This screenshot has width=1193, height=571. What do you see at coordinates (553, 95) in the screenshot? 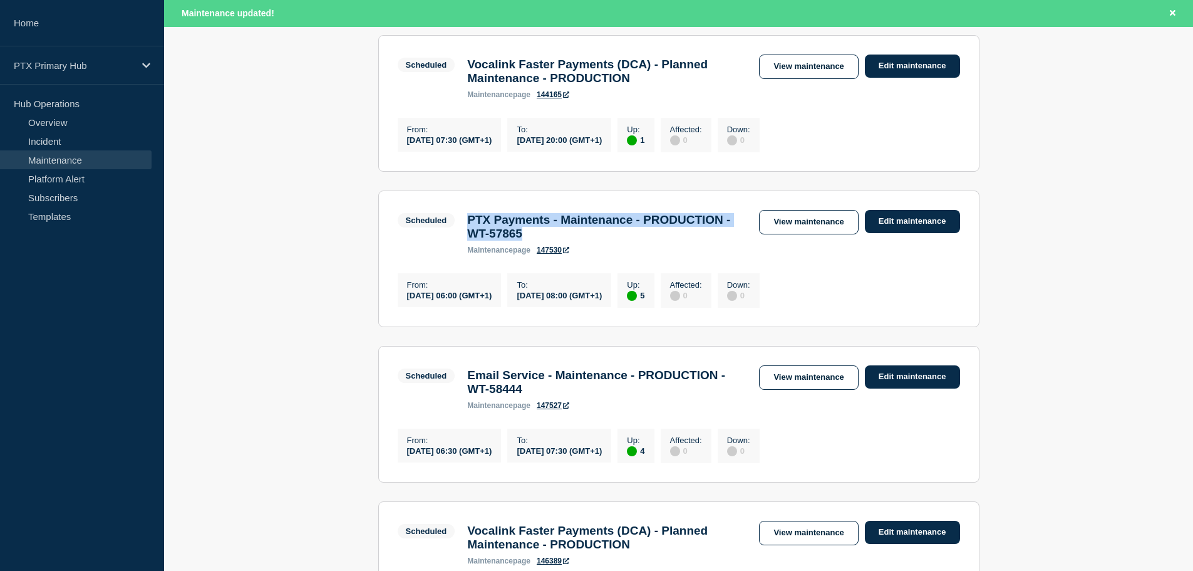
I see `a: 144165` at bounding box center [553, 95].